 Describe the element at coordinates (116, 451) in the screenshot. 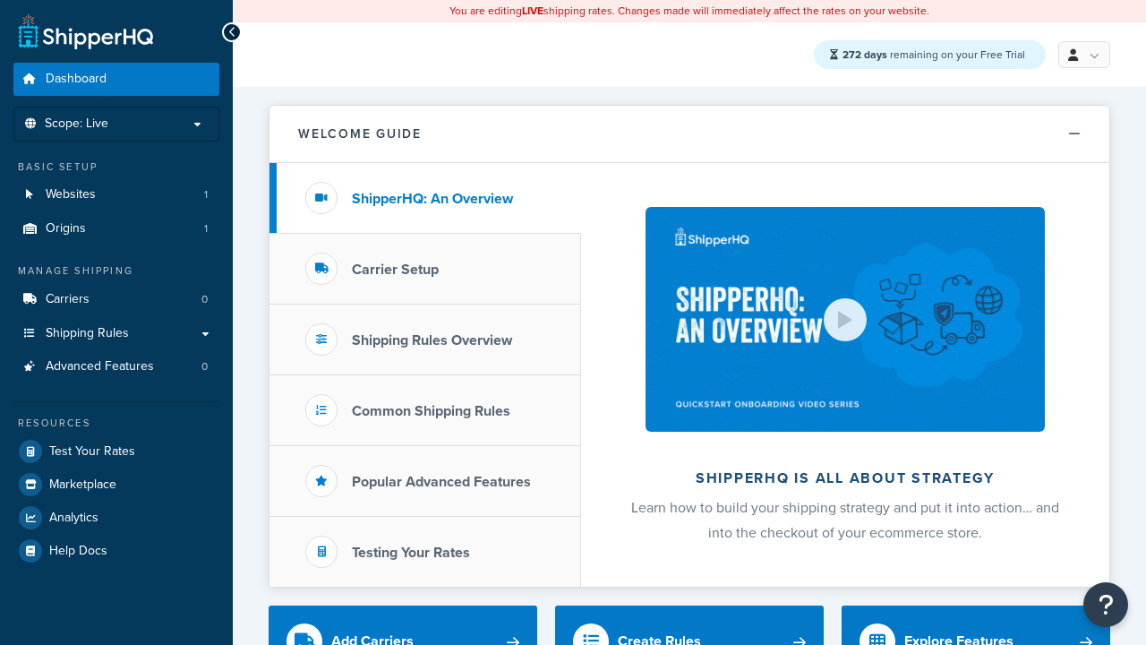

I see `li: Test Your Rates` at that location.